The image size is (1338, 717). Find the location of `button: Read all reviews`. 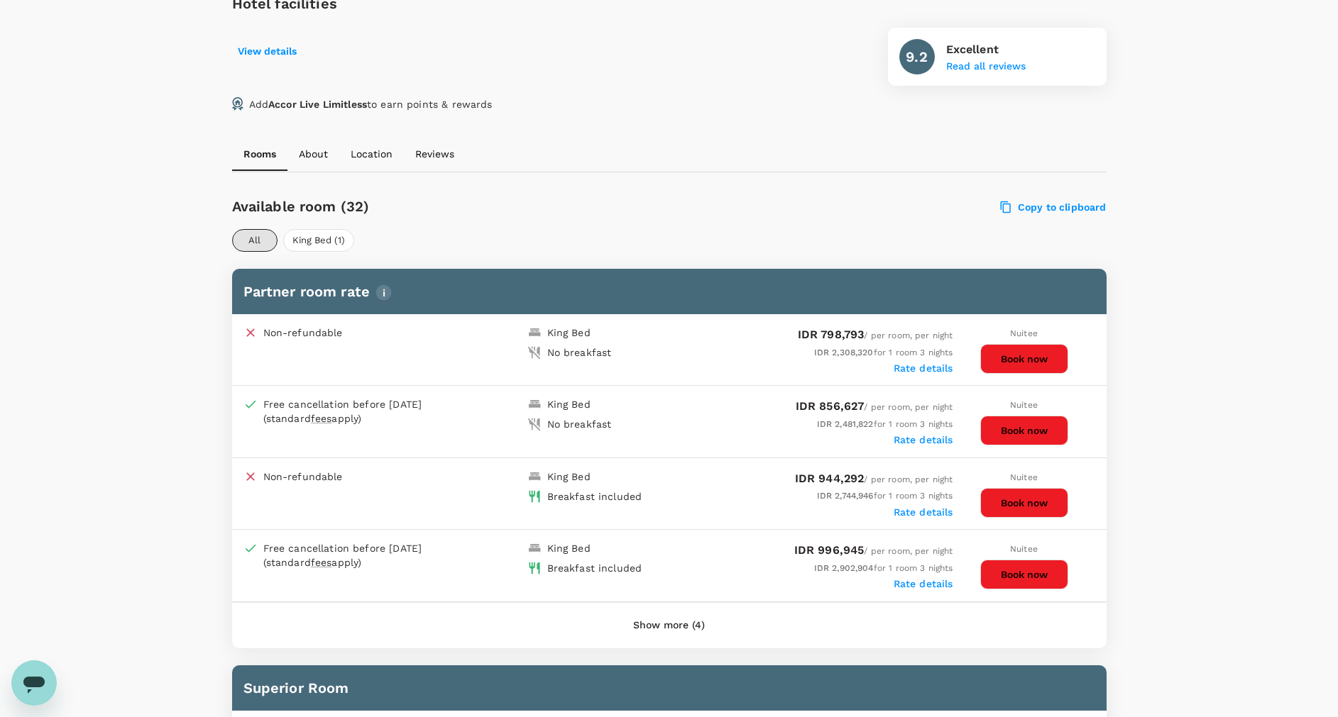

button: Read all reviews is located at coordinates (986, 67).